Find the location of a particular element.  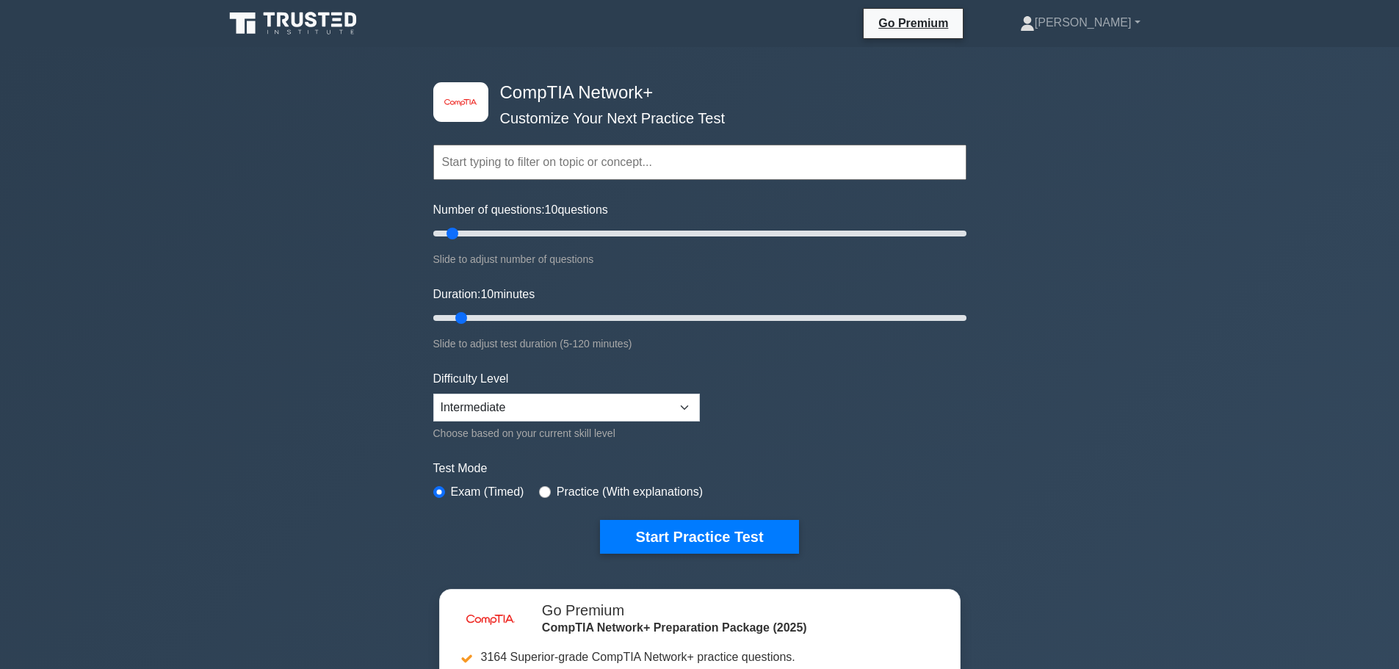

div: Slide to adjust test duration (5-120 minutes) is located at coordinates (700, 344).